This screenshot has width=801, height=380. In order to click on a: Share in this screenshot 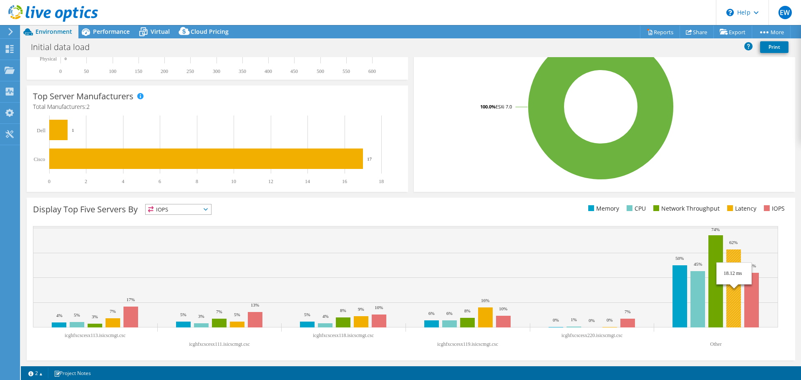, I will do `click(696, 32)`.